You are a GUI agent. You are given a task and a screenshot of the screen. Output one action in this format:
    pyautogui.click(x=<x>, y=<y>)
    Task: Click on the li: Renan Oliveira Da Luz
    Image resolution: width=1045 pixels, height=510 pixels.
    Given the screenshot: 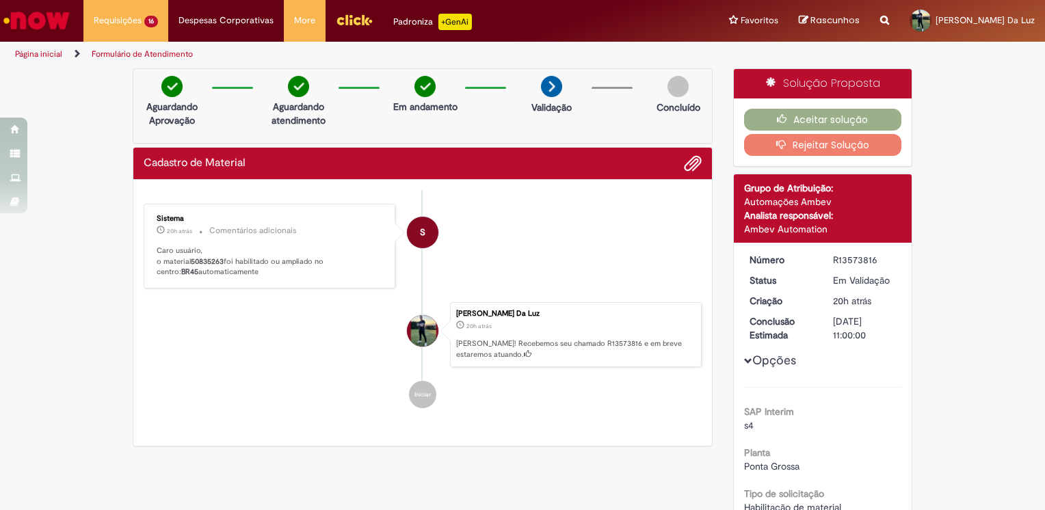 What is the action you would take?
    pyautogui.click(x=423, y=335)
    